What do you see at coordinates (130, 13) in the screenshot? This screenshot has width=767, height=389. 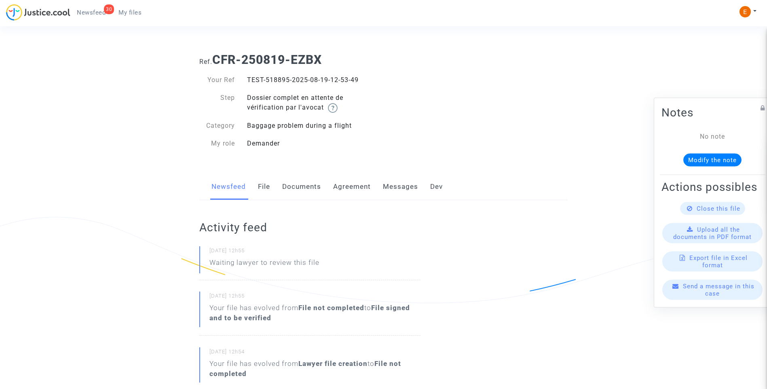 I see `a: My files` at bounding box center [130, 13].